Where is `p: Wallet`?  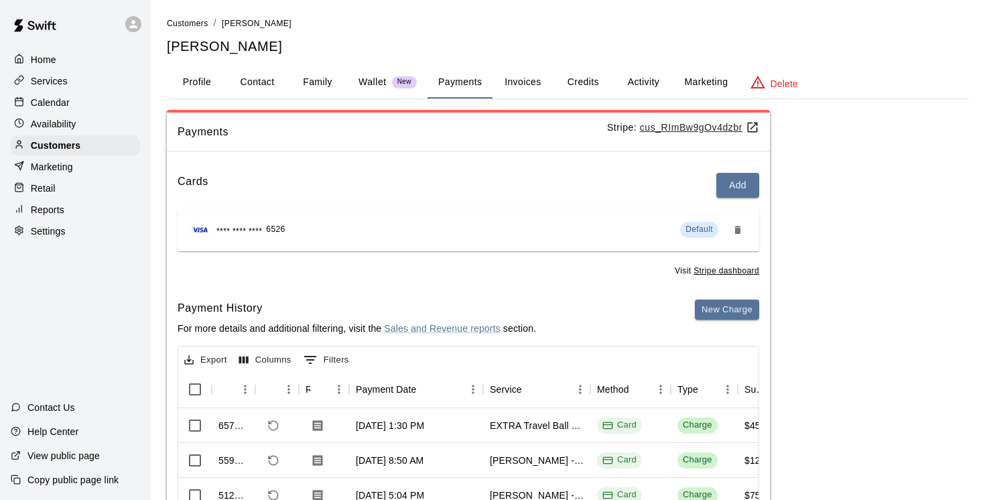 p: Wallet is located at coordinates (373, 82).